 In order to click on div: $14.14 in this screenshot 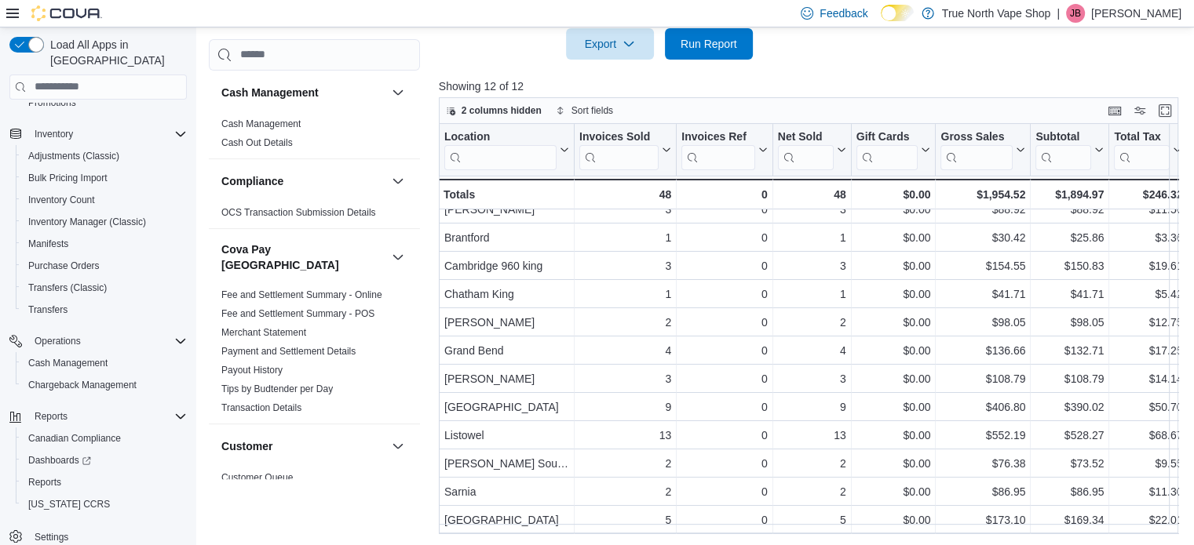, I will do `click(1147, 379)`.